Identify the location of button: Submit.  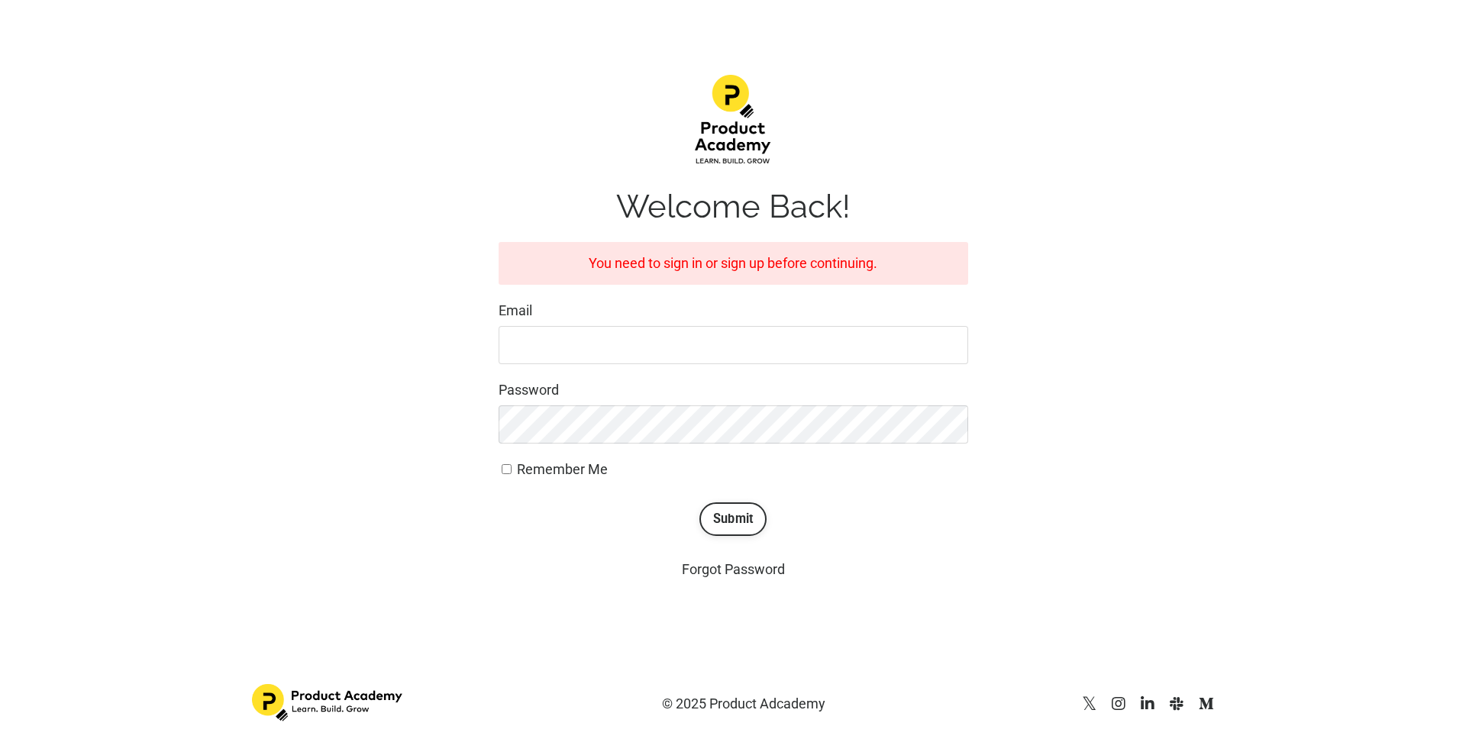
(733, 519).